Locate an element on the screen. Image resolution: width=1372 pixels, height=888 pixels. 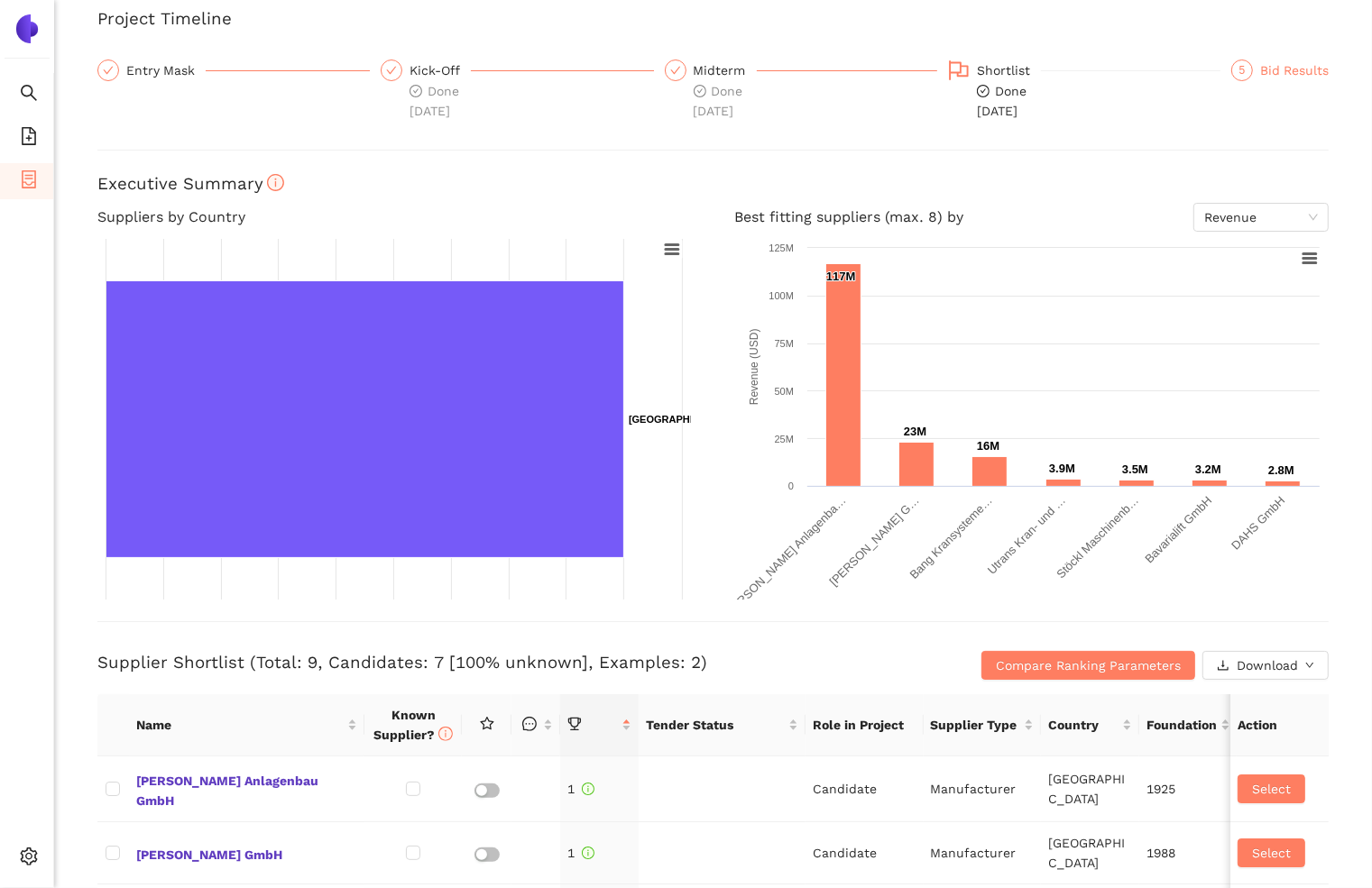
h4: Suppliers by Country is located at coordinates (394, 218).